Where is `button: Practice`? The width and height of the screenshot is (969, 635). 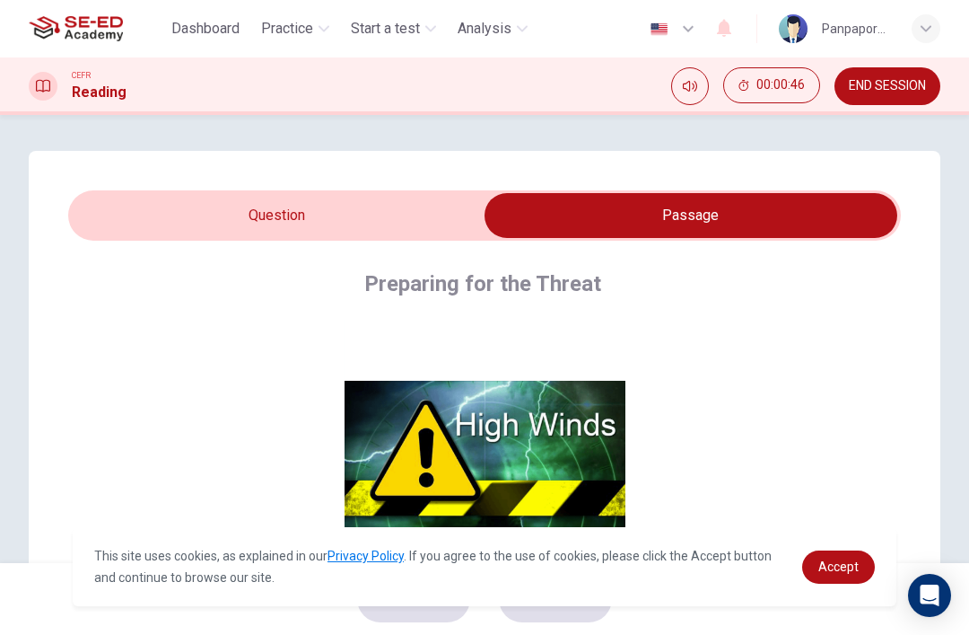 button: Practice is located at coordinates (295, 29).